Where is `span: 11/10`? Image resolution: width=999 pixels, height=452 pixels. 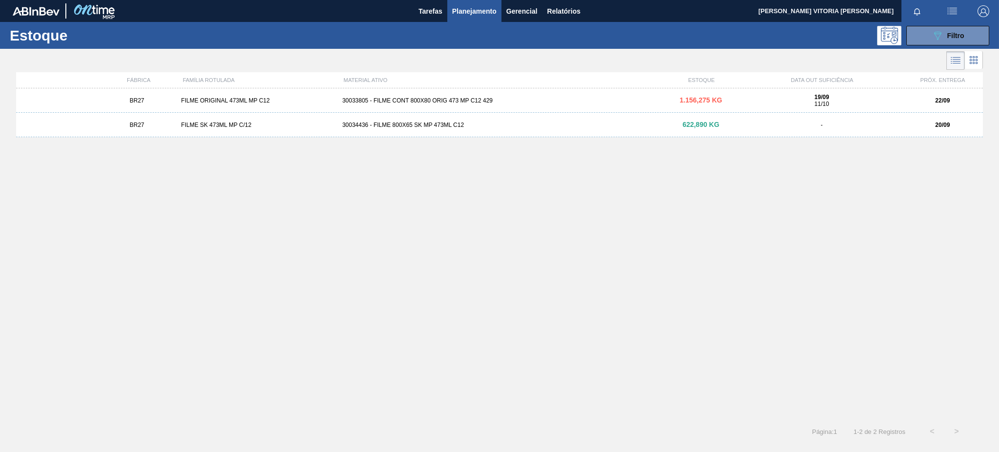 span: 11/10 is located at coordinates (822, 104).